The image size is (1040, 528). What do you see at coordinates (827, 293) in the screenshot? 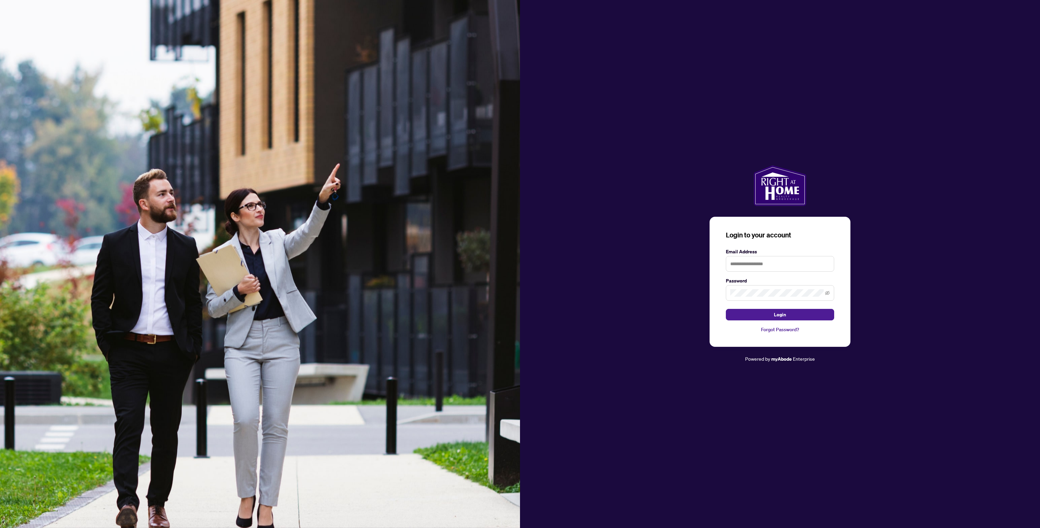
I see `span: eye-invisible` at bounding box center [827, 293].